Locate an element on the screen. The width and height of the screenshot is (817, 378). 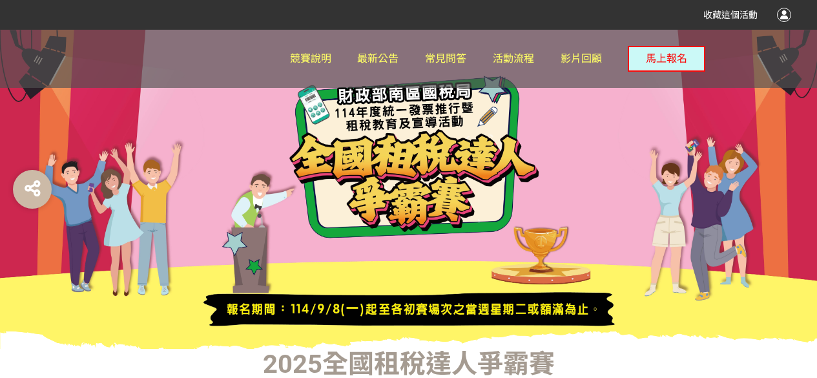
a: 競賽說明 is located at coordinates (311, 59).